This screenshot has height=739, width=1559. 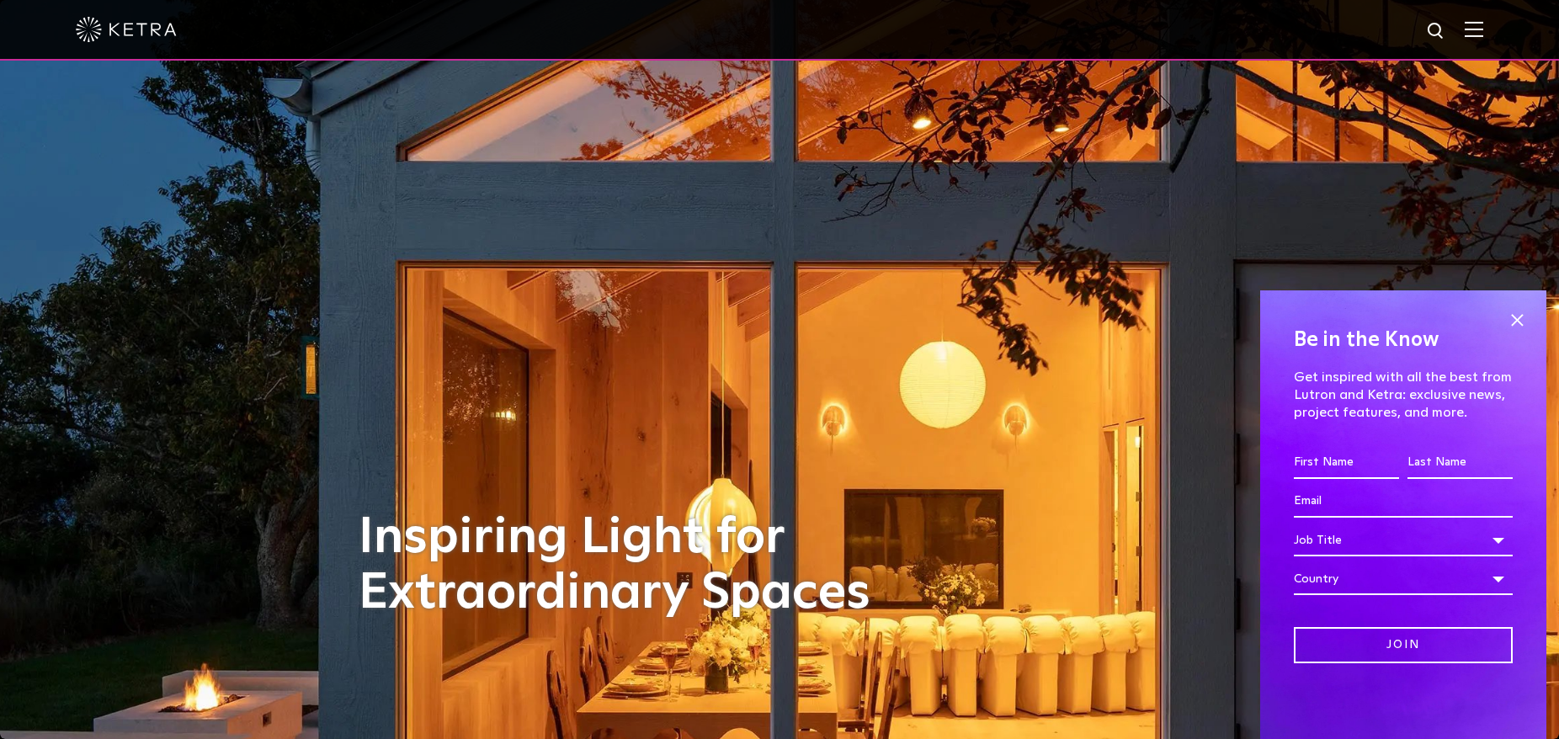 What do you see at coordinates (1474, 29) in the screenshot?
I see `img: Hamburger%20Nav.svg` at bounding box center [1474, 29].